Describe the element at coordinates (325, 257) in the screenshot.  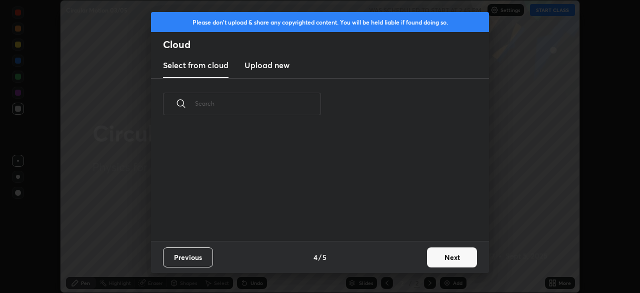
I see `h4: 5` at that location.